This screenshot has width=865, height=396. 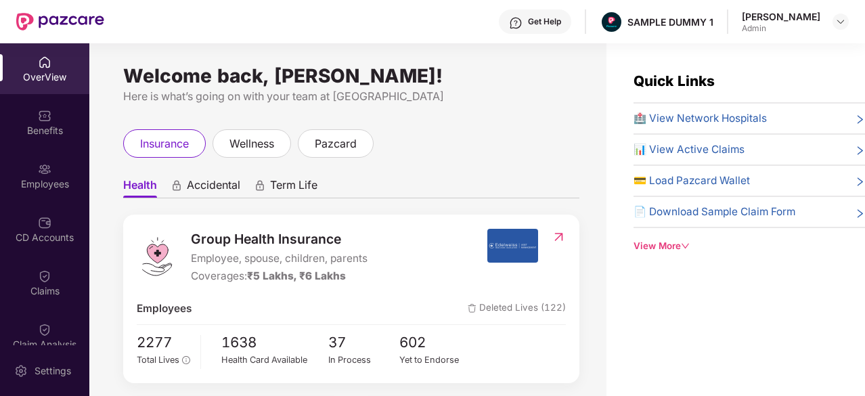 What do you see at coordinates (53, 371) in the screenshot?
I see `div: Settings` at bounding box center [53, 371].